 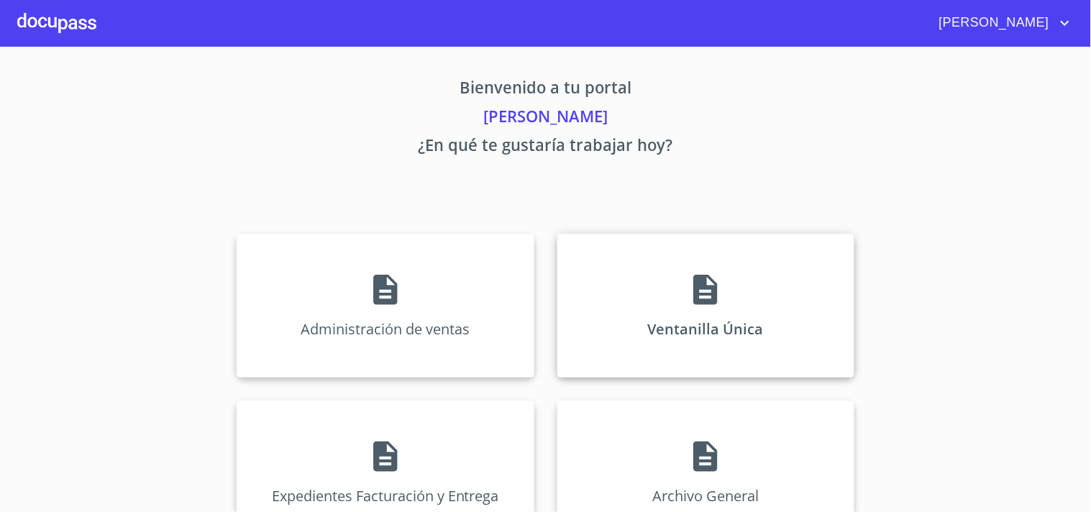 I want to click on p: Archivo General, so click(x=705, y=495).